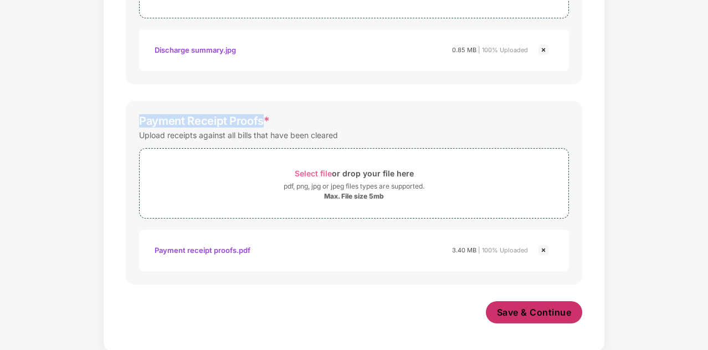  Describe the element at coordinates (354, 186) in the screenshot. I see `div: pdf, png, jpg or jpeg files types are supported.` at that location.